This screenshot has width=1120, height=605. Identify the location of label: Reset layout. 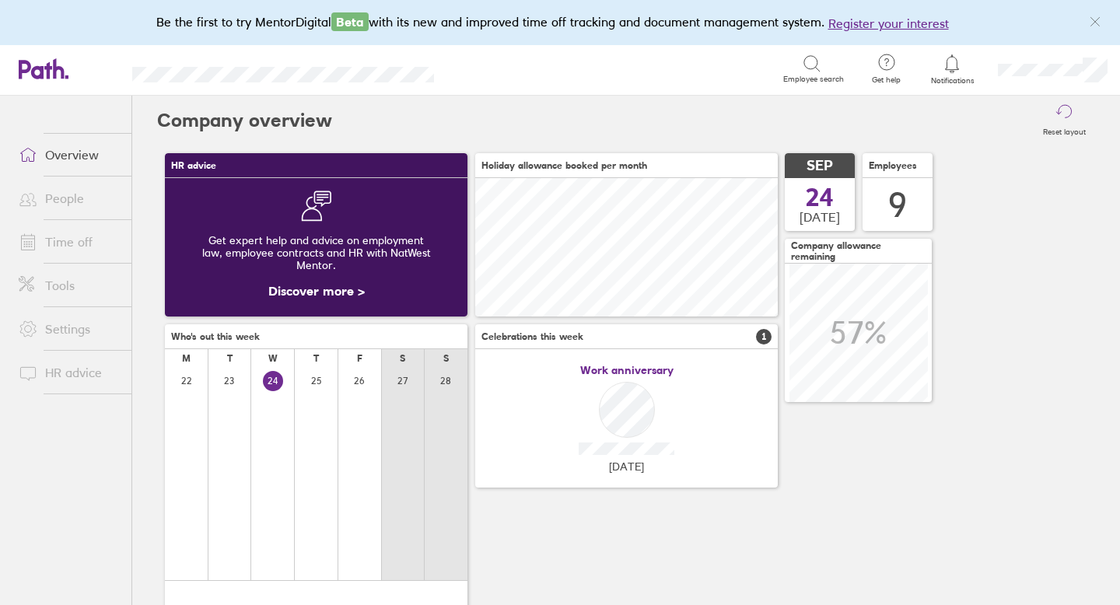
(1064, 130).